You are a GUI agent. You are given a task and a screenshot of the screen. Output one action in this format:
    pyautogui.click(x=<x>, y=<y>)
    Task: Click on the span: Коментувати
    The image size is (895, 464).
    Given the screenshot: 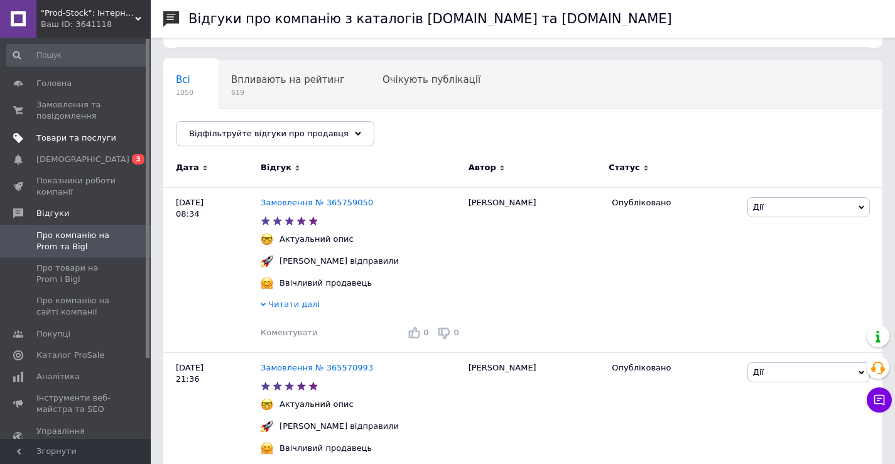 What is the action you would take?
    pyautogui.click(x=289, y=332)
    